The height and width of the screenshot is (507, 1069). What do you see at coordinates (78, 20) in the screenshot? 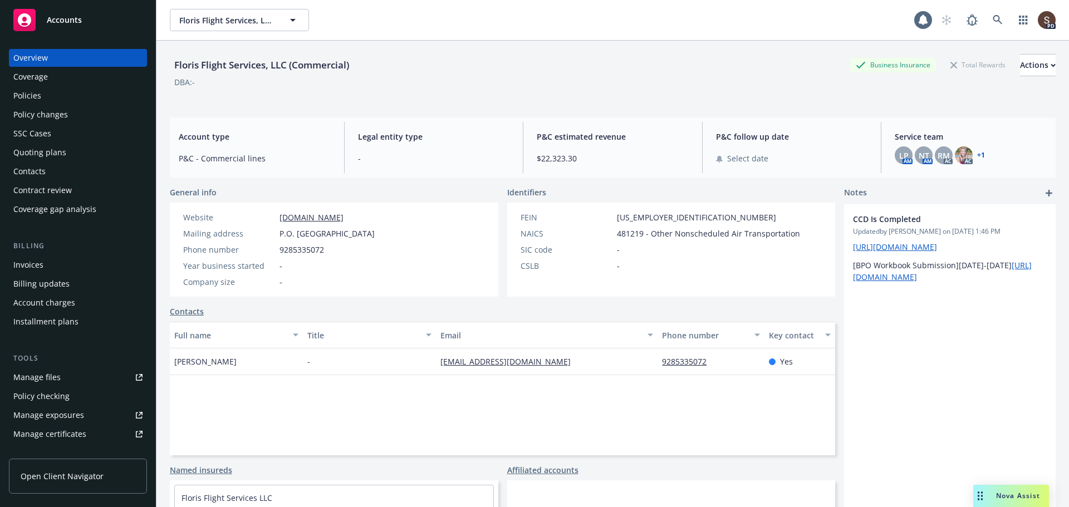
I see `a: Accounts` at bounding box center [78, 20].